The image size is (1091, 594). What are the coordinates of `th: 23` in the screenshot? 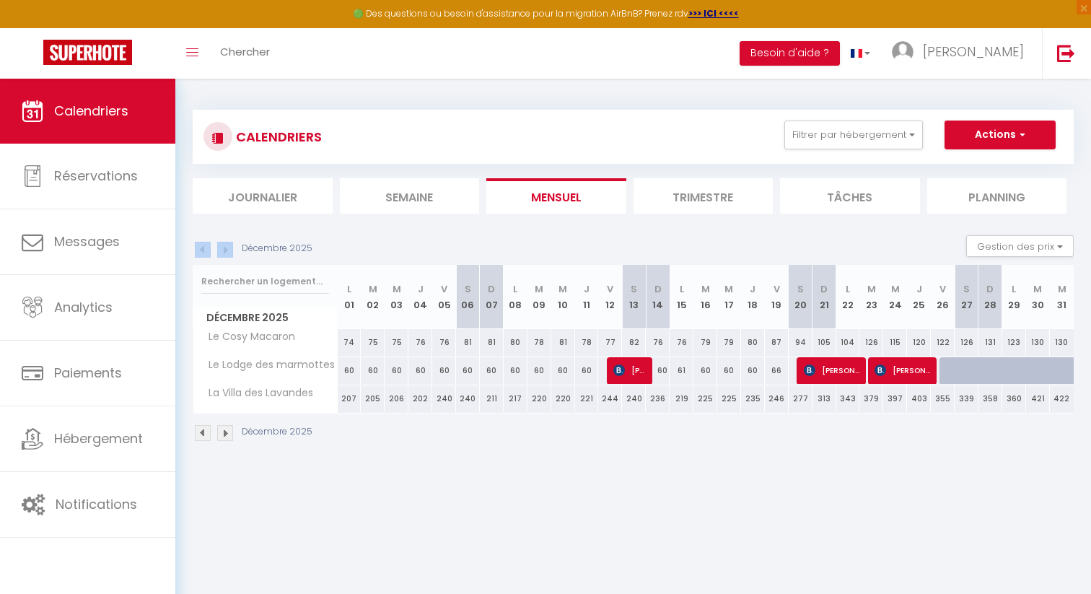 It's located at (871, 297).